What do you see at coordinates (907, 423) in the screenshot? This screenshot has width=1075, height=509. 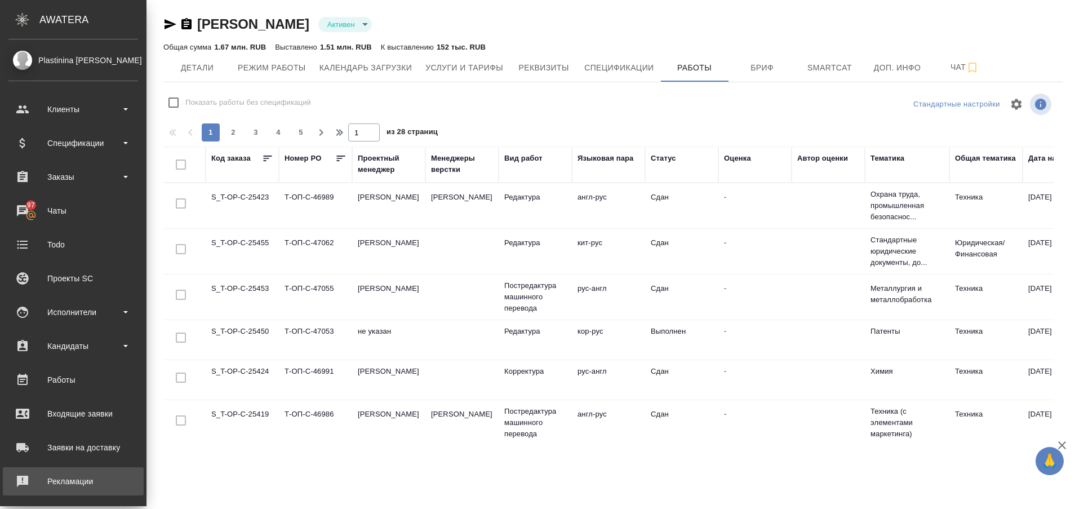 I see `p: Техника (с элементами маркетинга)` at bounding box center [907, 423].